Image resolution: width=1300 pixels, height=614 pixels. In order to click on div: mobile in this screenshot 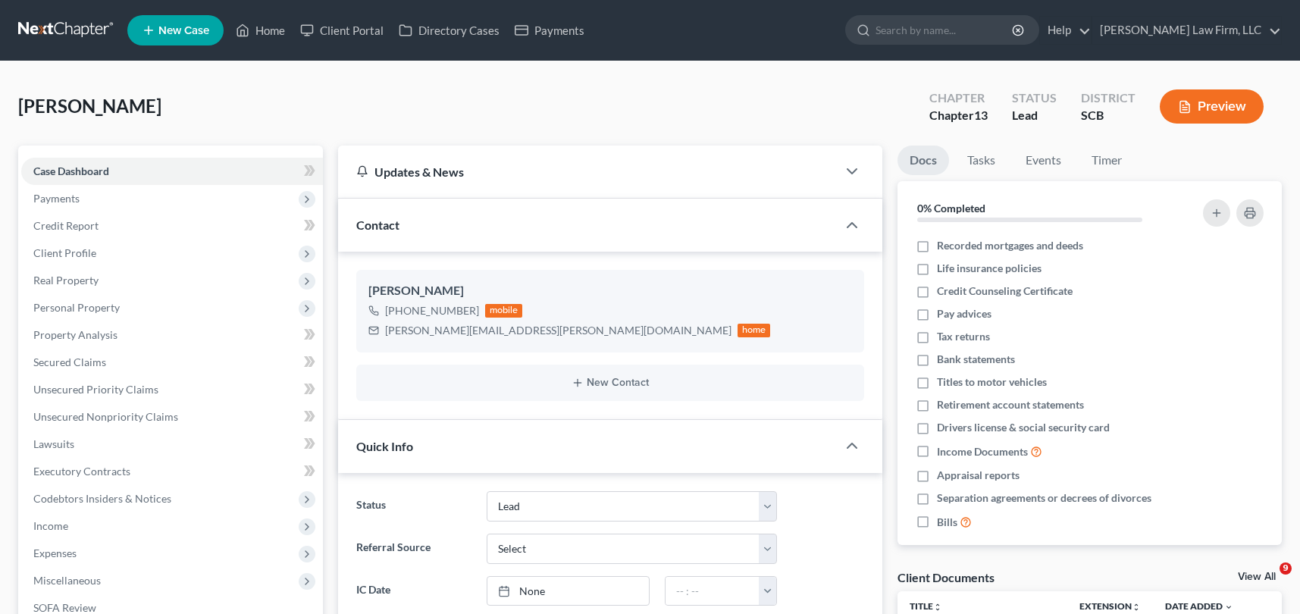, I will do `click(504, 311)`.